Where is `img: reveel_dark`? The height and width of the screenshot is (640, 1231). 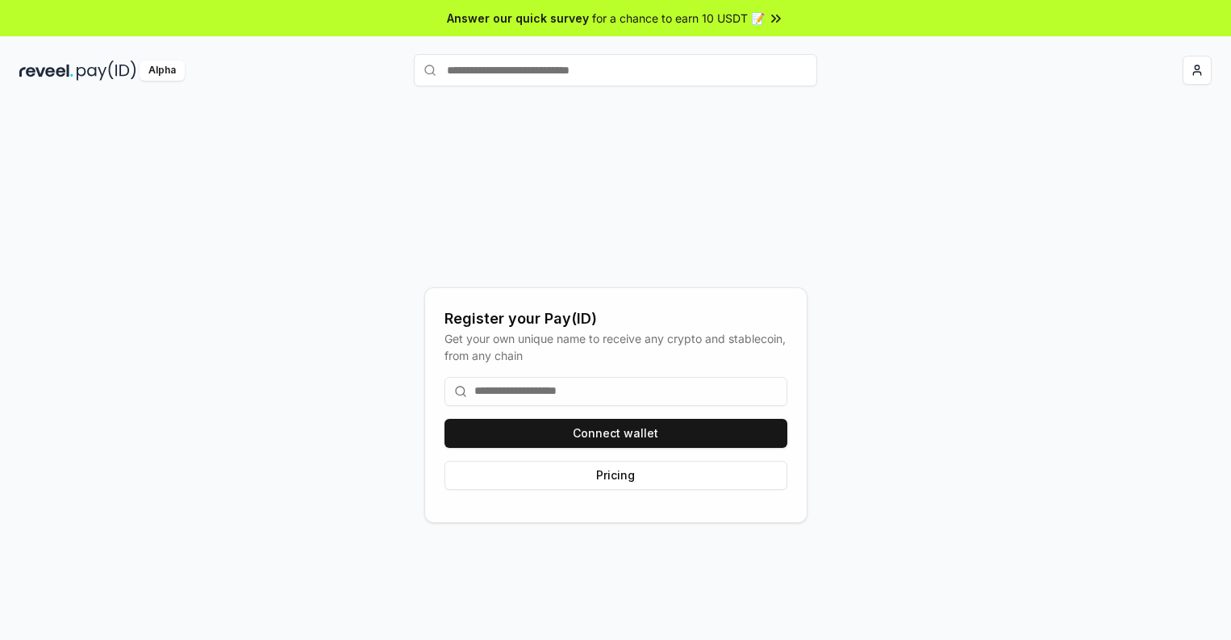 img: reveel_dark is located at coordinates (46, 70).